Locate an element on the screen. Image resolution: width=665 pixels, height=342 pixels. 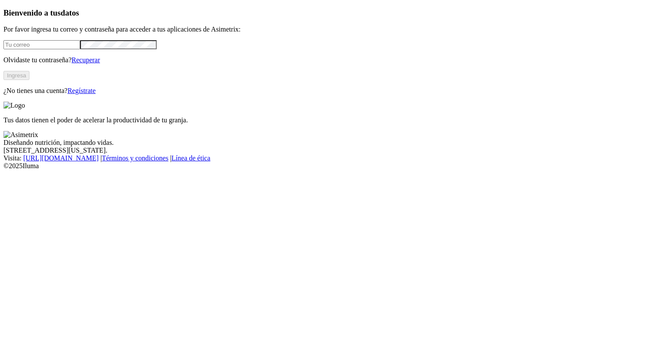
div: © 2025 Iluma is located at coordinates (332, 166).